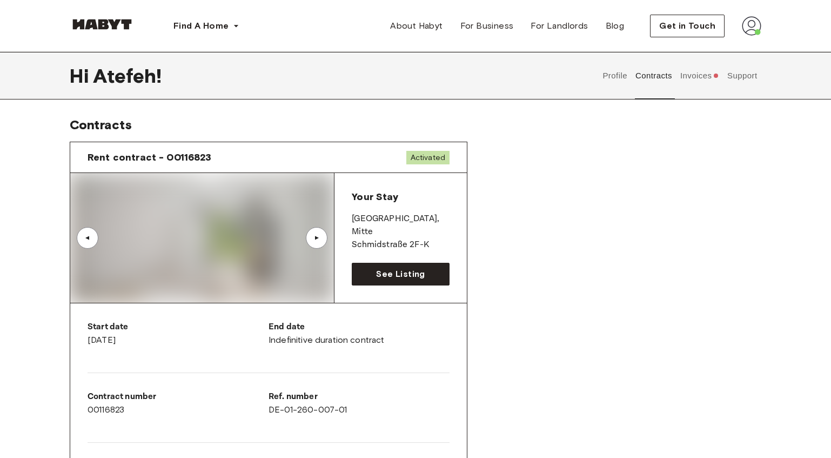 The height and width of the screenshot is (458, 831). I want to click on p: End date, so click(359, 327).